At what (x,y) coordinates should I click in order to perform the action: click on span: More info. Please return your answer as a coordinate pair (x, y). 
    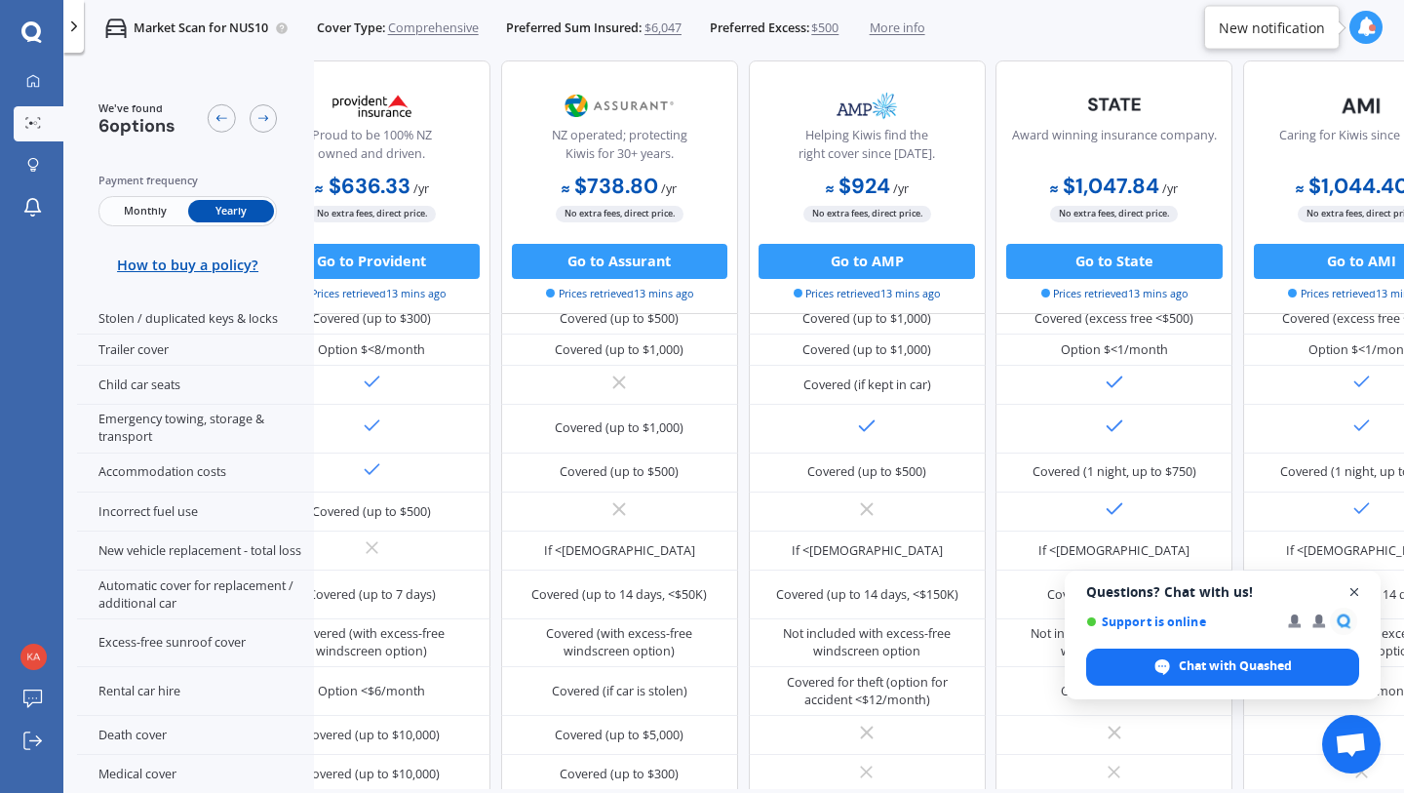
    Looking at the image, I should click on (897, 28).